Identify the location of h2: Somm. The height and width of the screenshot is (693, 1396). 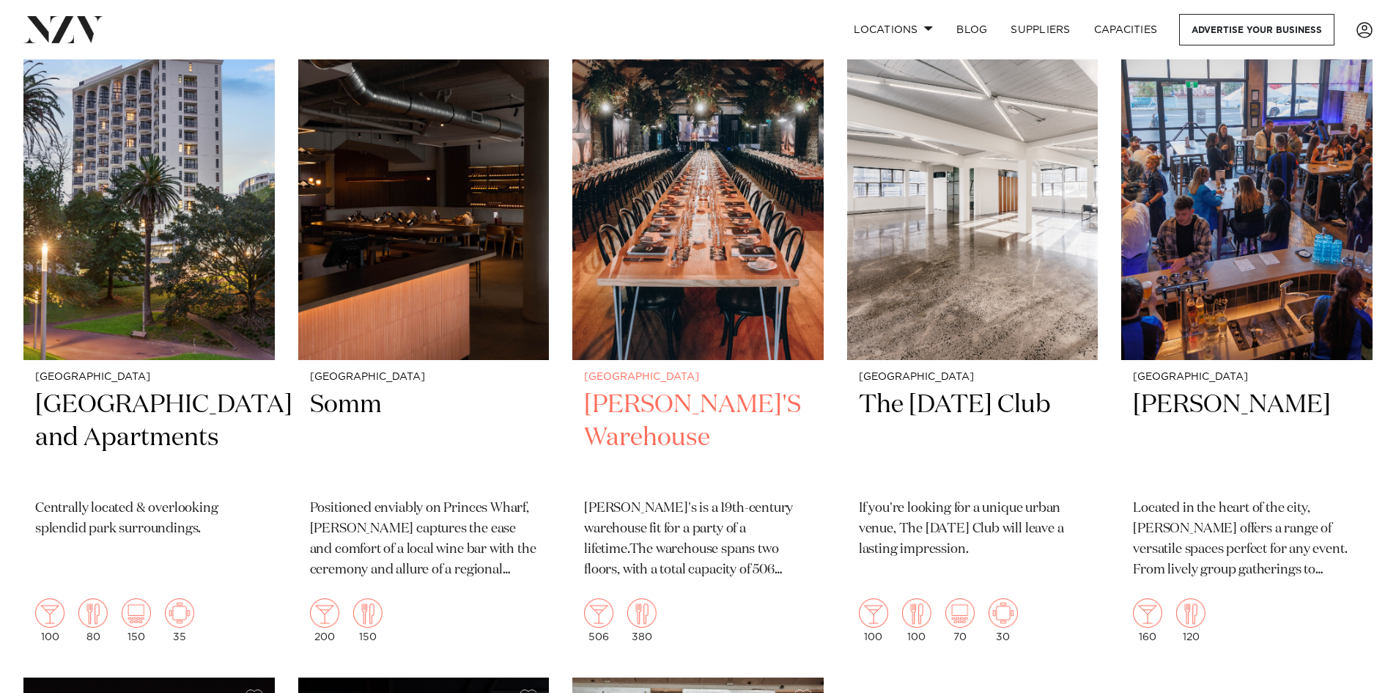
(424, 438).